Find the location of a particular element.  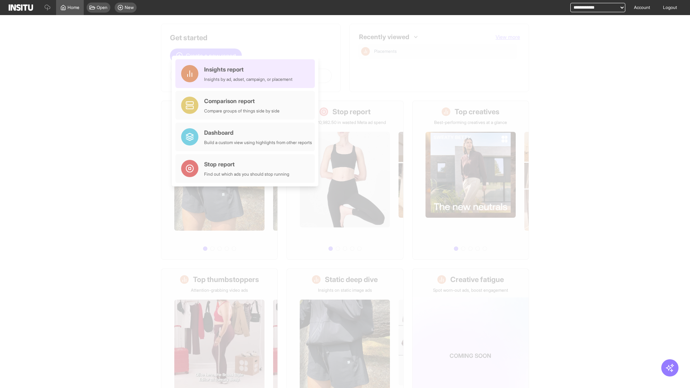

div: Stop report is located at coordinates (247, 164).